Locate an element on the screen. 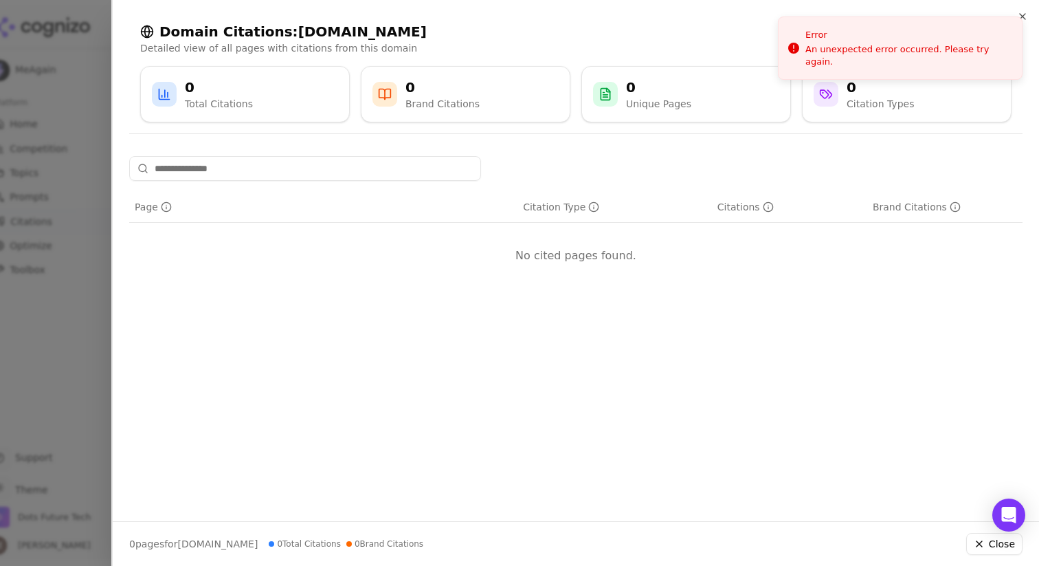  div: Citations is located at coordinates (746, 207).